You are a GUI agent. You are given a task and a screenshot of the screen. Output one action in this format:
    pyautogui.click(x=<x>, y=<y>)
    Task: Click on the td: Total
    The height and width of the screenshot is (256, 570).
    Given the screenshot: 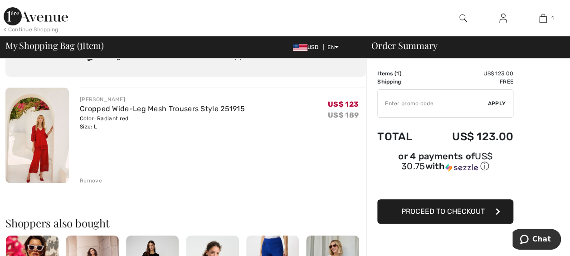 What is the action you would take?
    pyautogui.click(x=402, y=137)
    